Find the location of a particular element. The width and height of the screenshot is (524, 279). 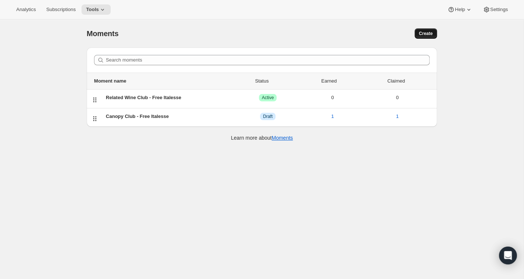

div: Moment name is located at coordinates (161, 81).